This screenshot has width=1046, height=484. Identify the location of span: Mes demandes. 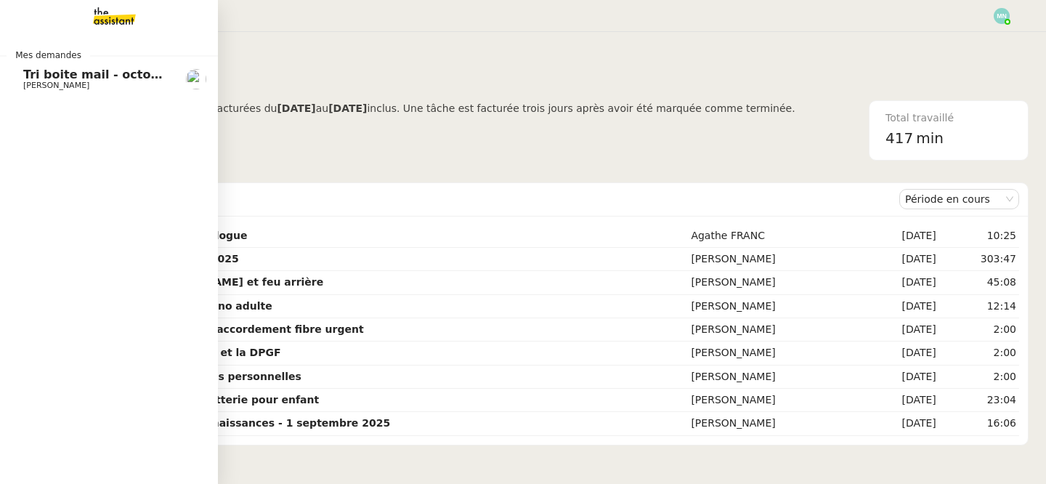
(48, 55).